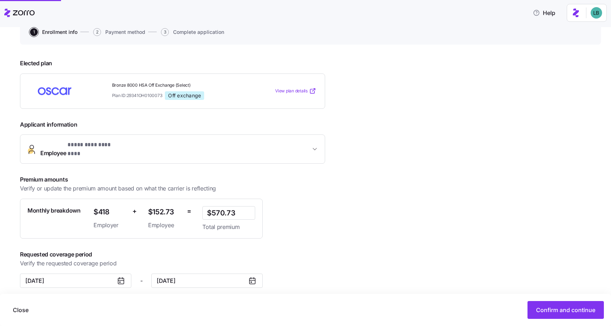 This screenshot has height=326, width=611. Describe the element at coordinates (198, 32) in the screenshot. I see `span: Complete application` at that location.